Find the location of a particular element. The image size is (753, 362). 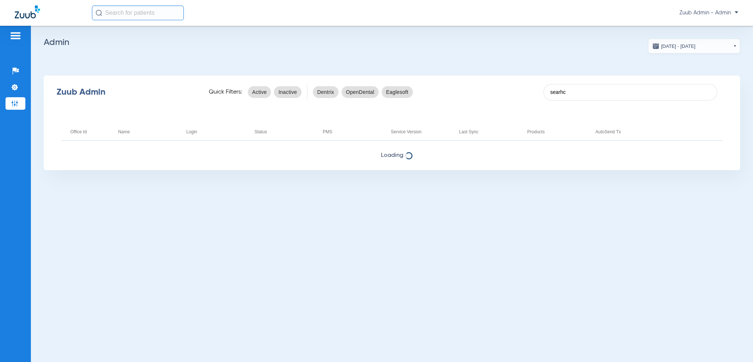

div: Zuub Admin is located at coordinates (126, 92).